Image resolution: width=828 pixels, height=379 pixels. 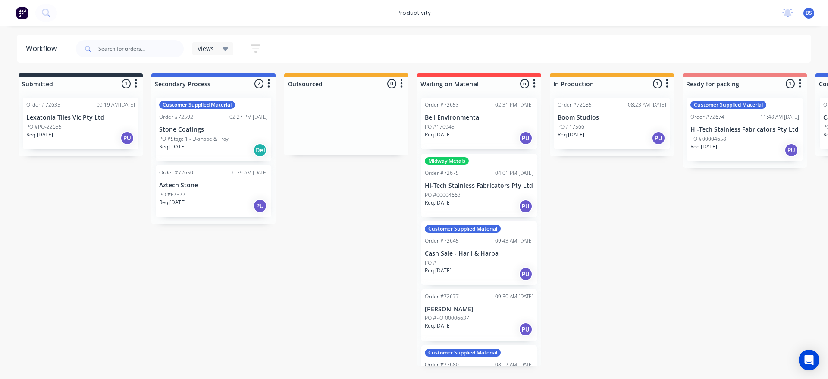 I want to click on p: Aztech Stone, so click(x=214, y=185).